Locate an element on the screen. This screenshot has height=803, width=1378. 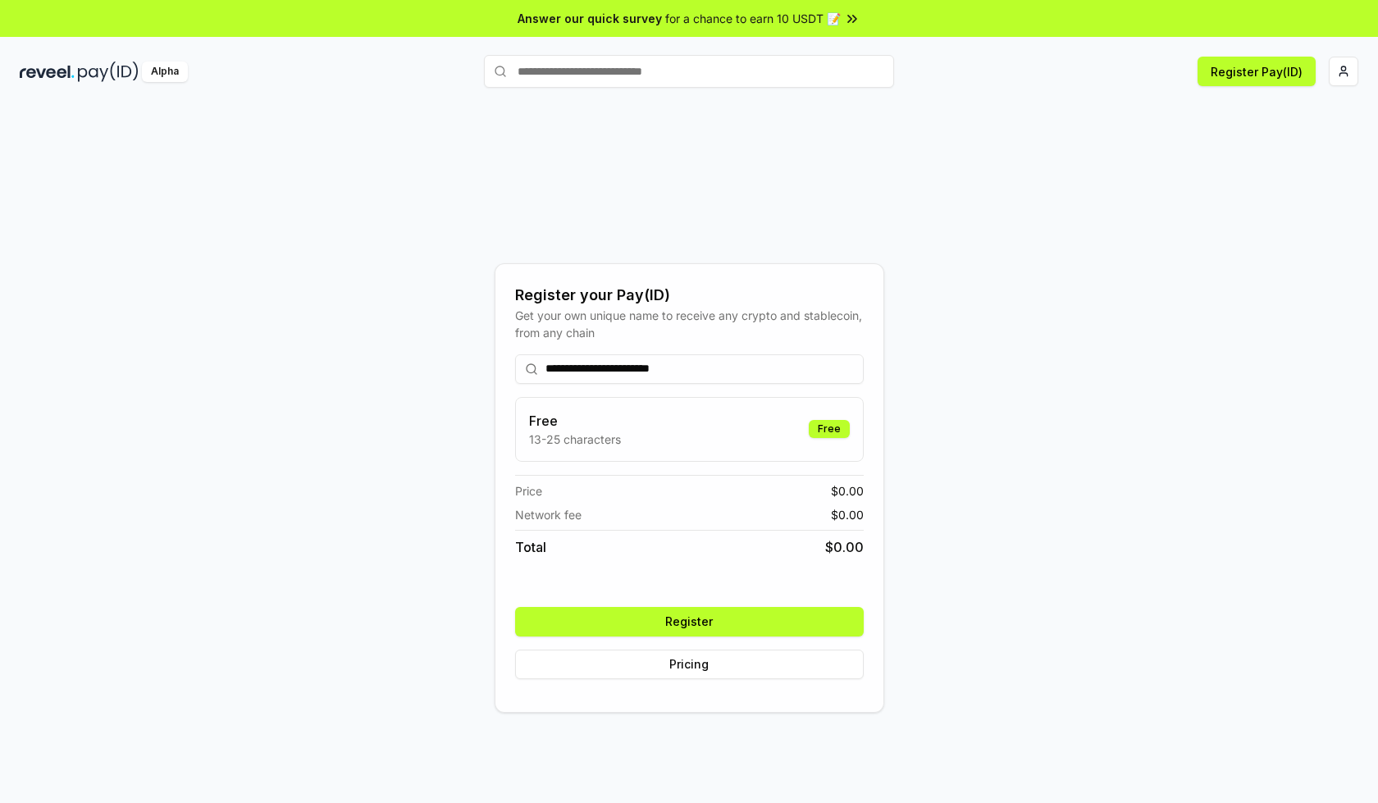
p: 13-25 characters is located at coordinates (575, 439).